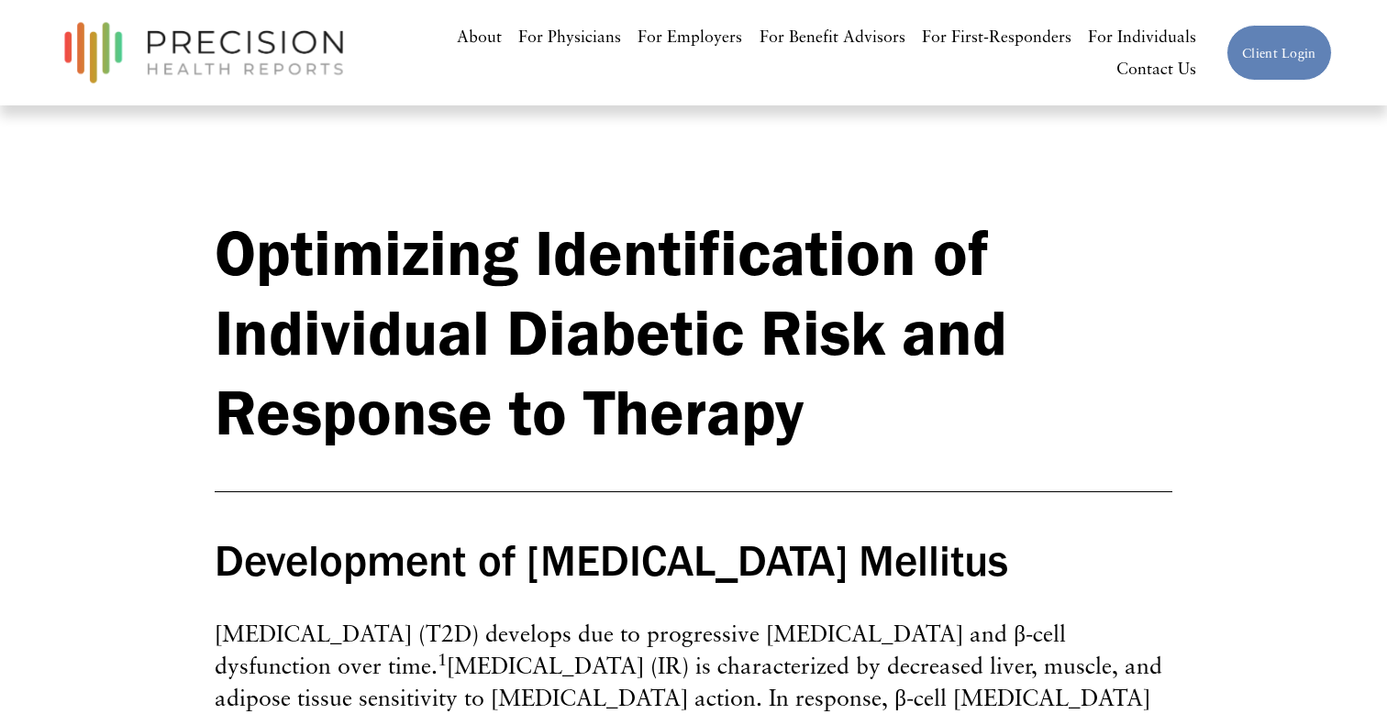  Describe the element at coordinates (996, 37) in the screenshot. I see `a: For First-Responders` at that location.